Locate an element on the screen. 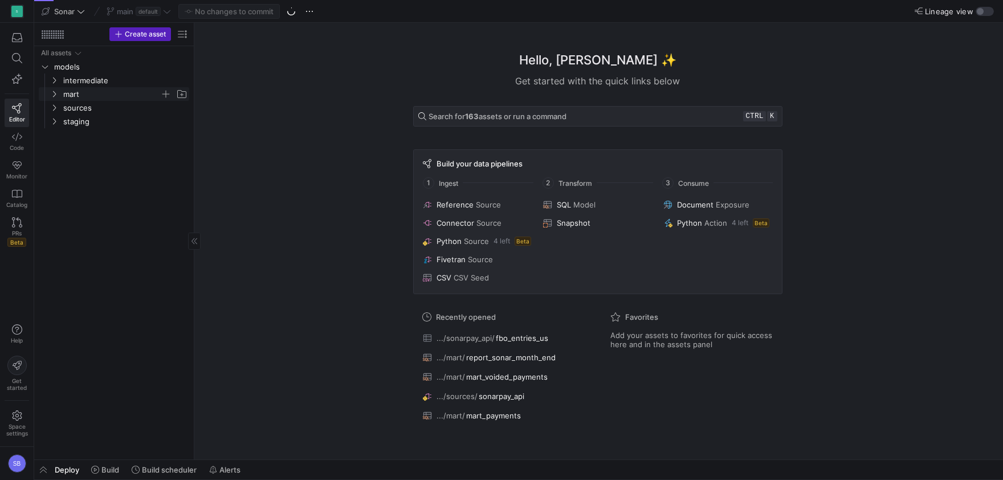 The height and width of the screenshot is (480, 1003). span: Code is located at coordinates (17, 148).